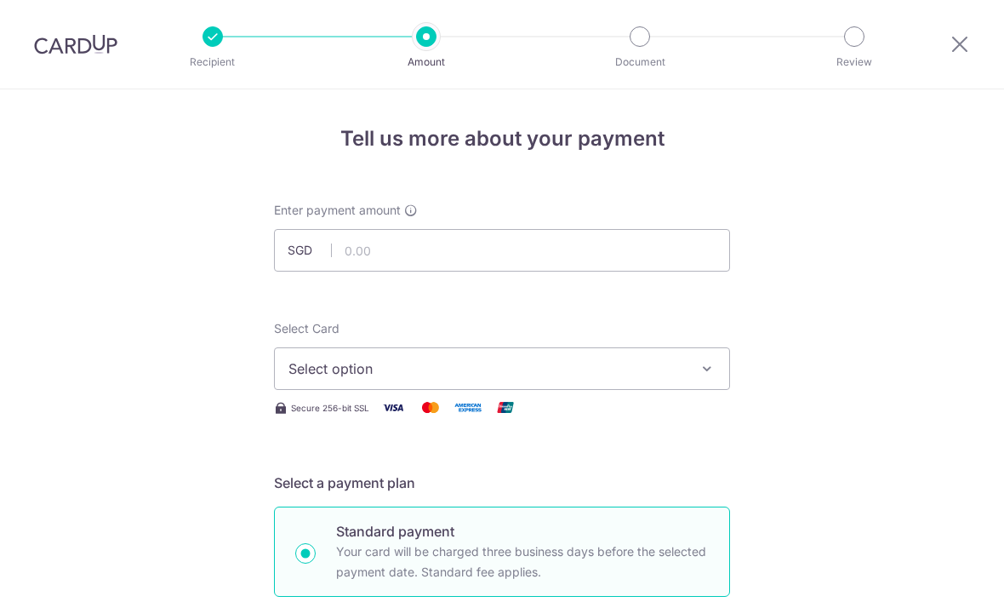 The width and height of the screenshot is (1004, 602). What do you see at coordinates (487, 369) in the screenshot?
I see `span: Select option` at bounding box center [487, 369].